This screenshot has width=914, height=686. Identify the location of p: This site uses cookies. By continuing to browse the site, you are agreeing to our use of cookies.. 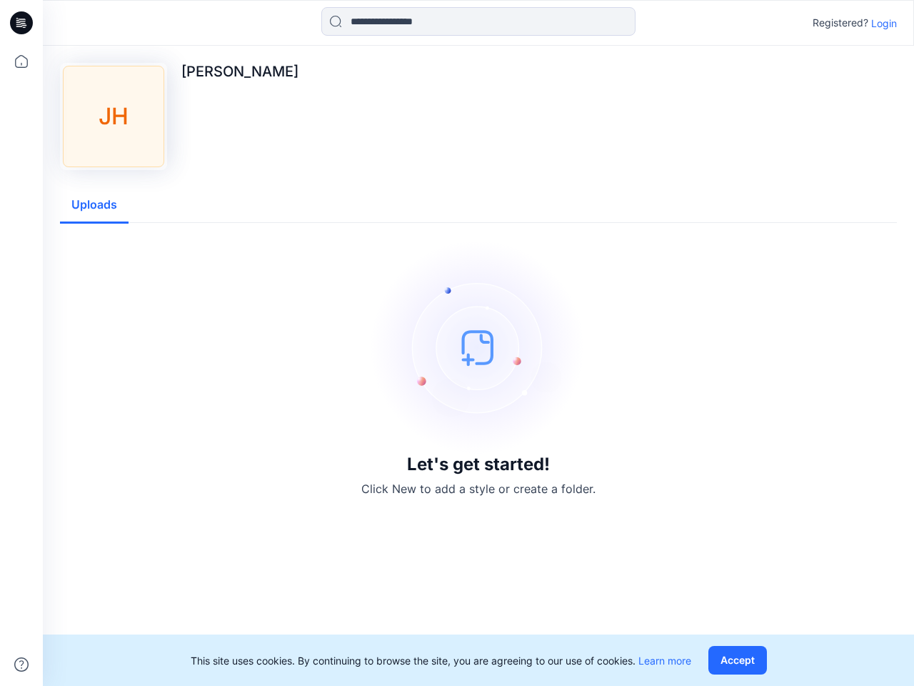
(441, 660).